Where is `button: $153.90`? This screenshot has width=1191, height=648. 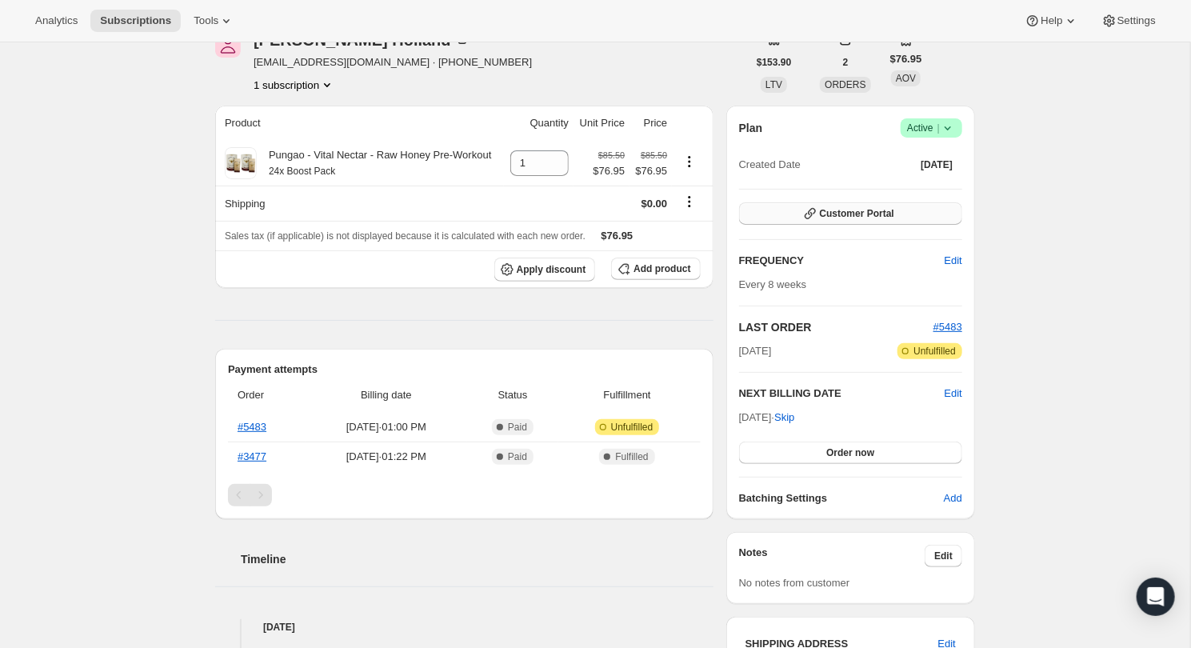 button: $153.90 is located at coordinates (773, 62).